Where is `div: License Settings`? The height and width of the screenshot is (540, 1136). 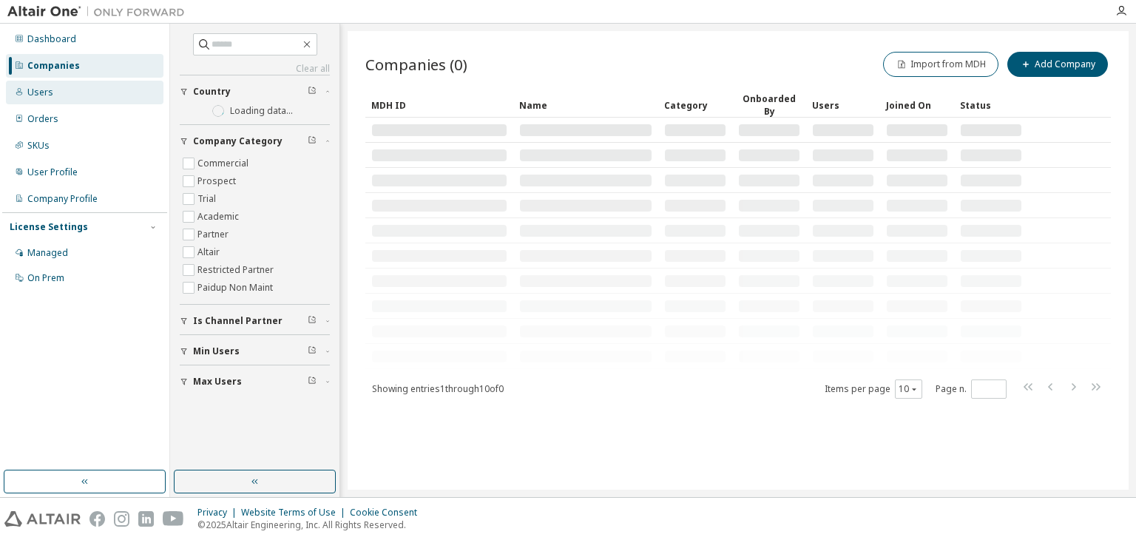 div: License Settings is located at coordinates (49, 227).